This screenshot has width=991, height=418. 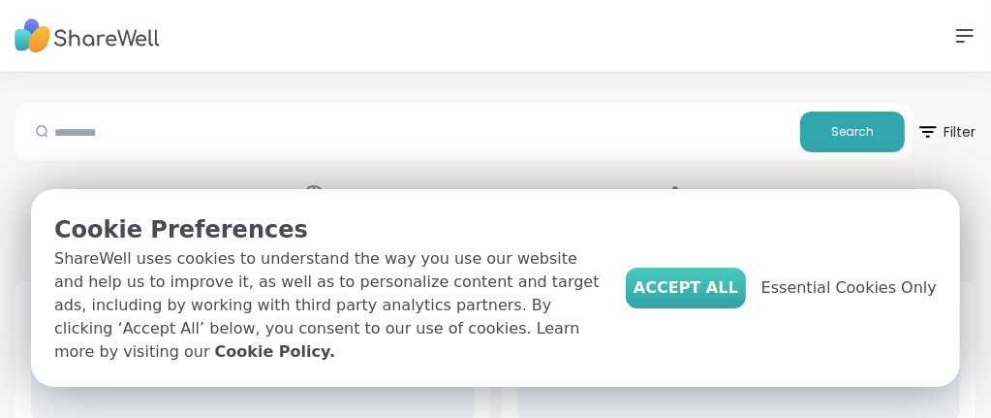 What do you see at coordinates (275, 352) in the screenshot?
I see `a: Cookie Policy.` at bounding box center [275, 352].